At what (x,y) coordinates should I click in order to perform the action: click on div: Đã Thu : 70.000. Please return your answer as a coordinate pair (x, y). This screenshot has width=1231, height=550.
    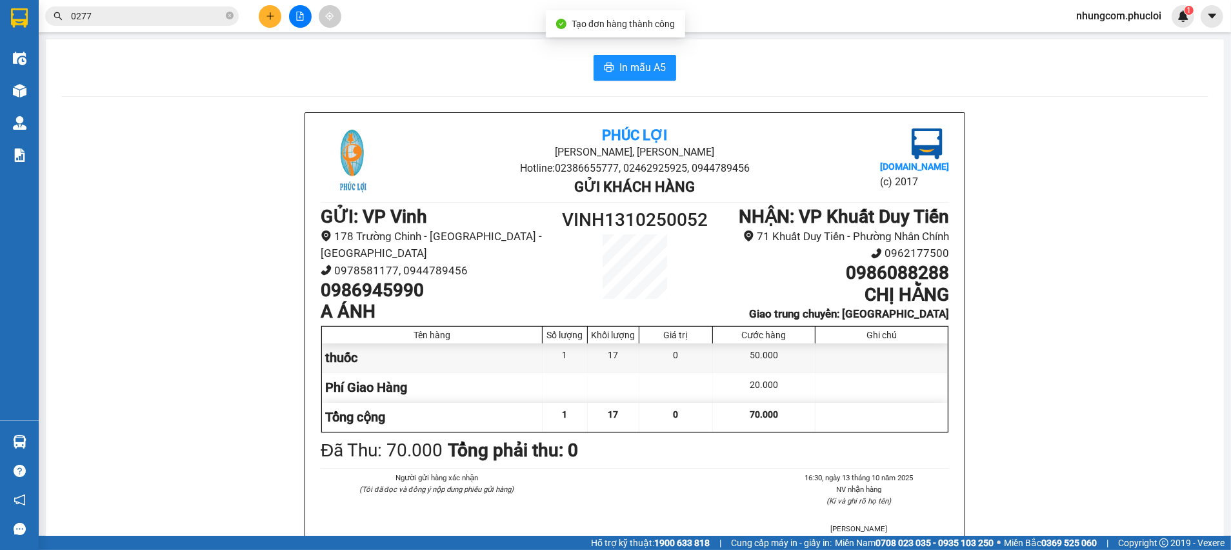
    Looking at the image, I should click on (381, 450).